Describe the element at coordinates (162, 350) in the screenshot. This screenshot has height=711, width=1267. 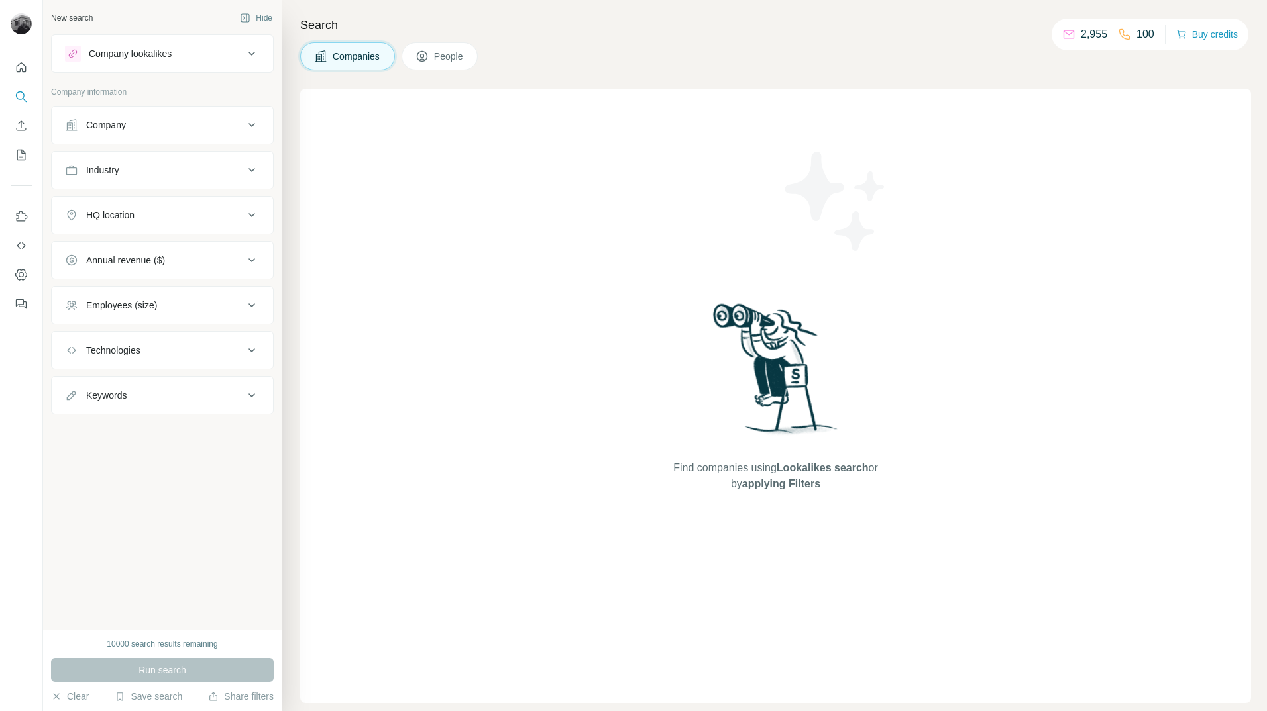
I see `button: Technologies` at that location.